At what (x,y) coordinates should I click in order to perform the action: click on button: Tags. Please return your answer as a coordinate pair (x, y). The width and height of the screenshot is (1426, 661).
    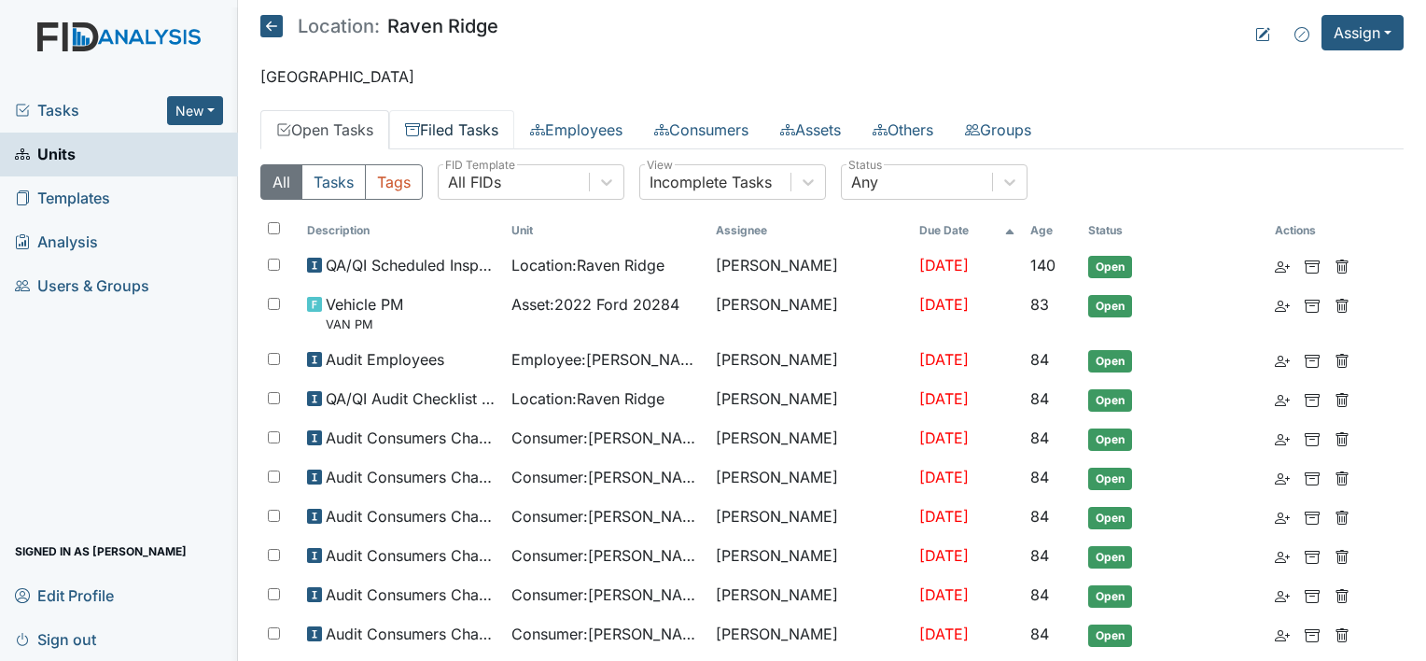
    Looking at the image, I should click on (394, 182).